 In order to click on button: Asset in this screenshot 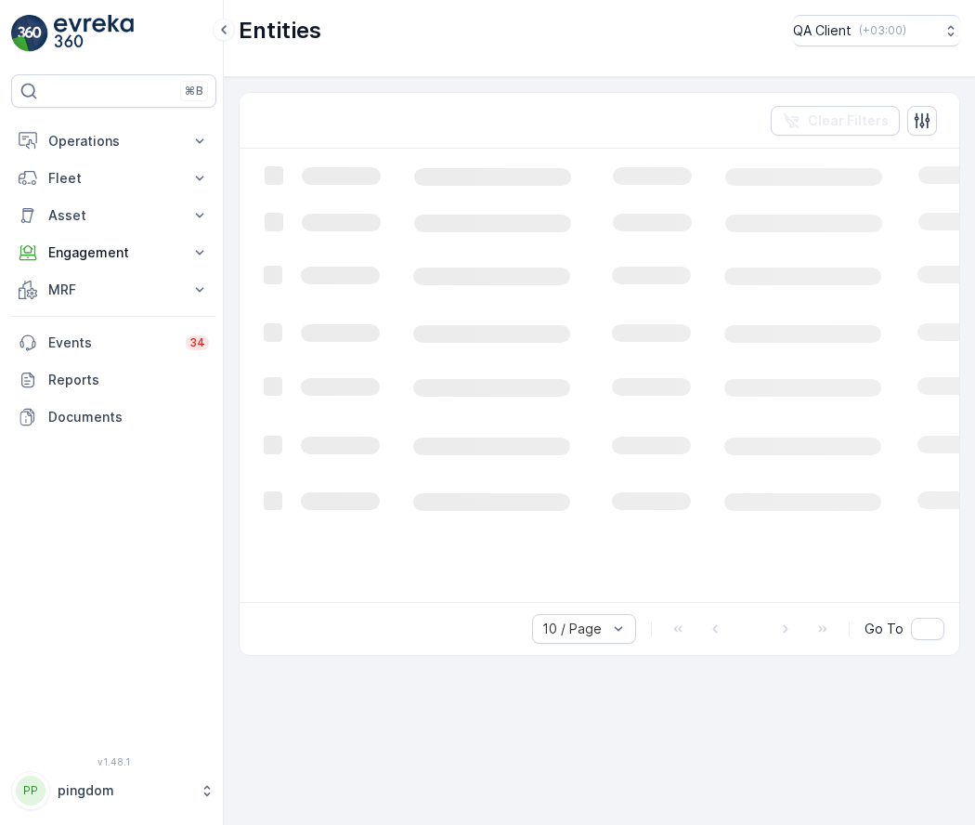, I will do `click(113, 215)`.